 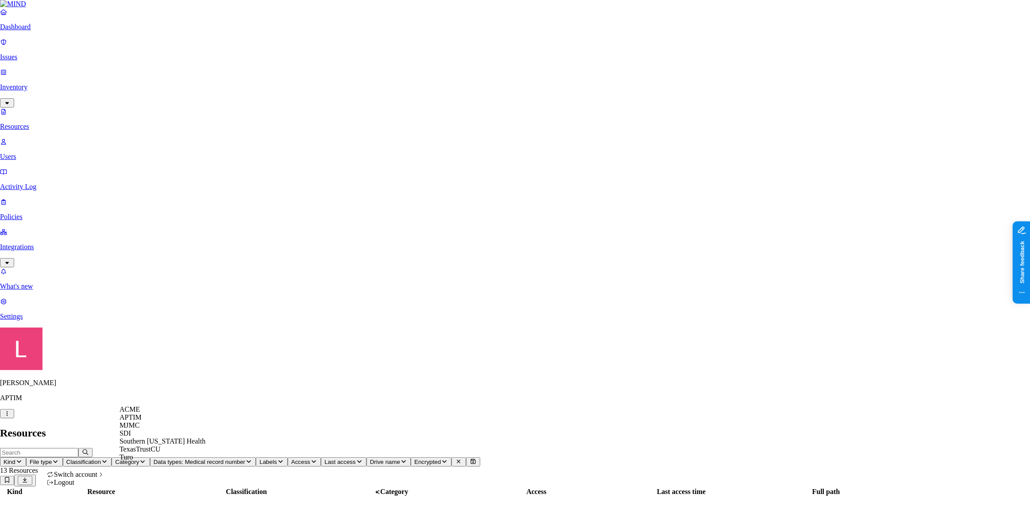 What do you see at coordinates (76, 474) in the screenshot?
I see `span: Switch account` at bounding box center [76, 474].